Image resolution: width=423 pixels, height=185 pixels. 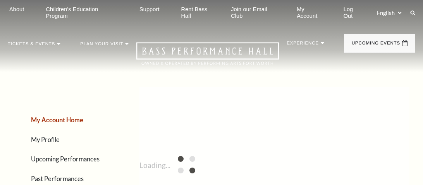 I want to click on a: My Profile, so click(x=45, y=139).